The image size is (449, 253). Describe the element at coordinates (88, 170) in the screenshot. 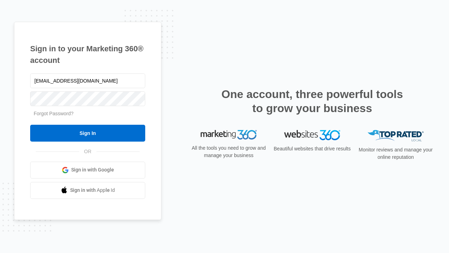

I see `a: Sign in with Google` at that location.